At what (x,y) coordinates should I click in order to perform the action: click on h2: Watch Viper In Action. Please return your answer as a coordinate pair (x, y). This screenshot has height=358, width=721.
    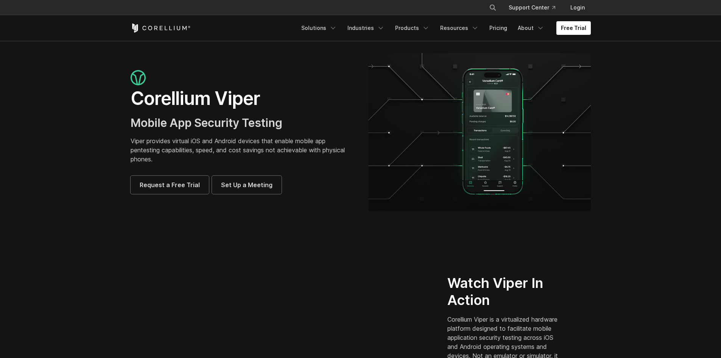
    Looking at the image, I should click on (504, 291).